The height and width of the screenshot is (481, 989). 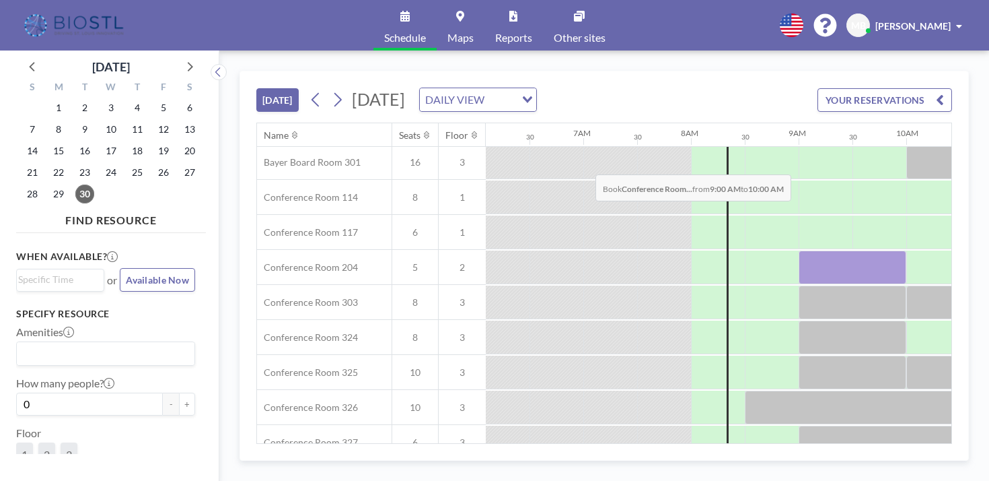 I want to click on div: F, so click(x=163, y=88).